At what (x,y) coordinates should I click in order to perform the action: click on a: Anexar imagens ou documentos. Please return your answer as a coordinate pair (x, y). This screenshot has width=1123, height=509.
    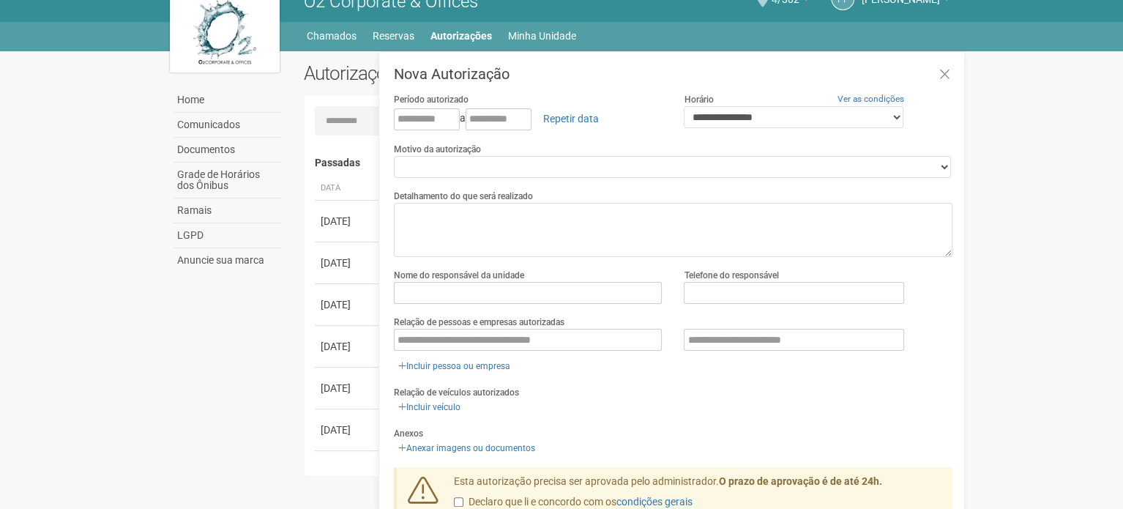
    Looking at the image, I should click on (466, 448).